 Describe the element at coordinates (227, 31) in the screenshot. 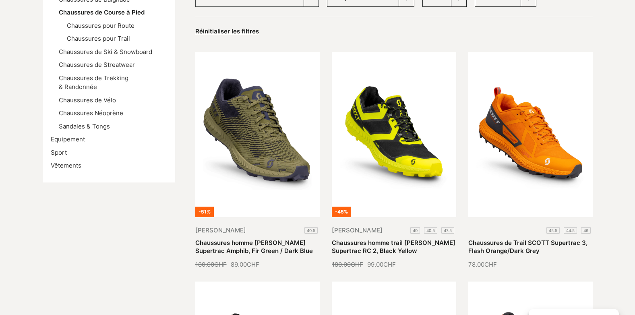

I see `button: Réinitialiser les filtres` at that location.